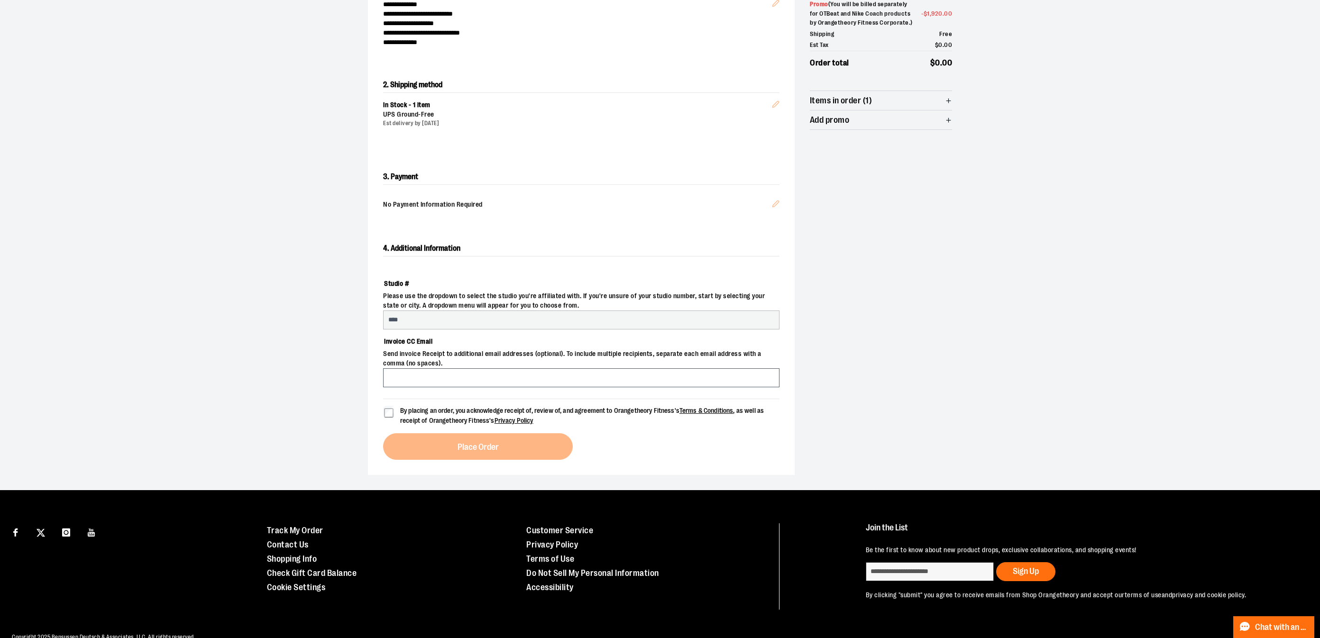 The width and height of the screenshot is (1320, 638). What do you see at coordinates (581, 284) in the screenshot?
I see `label: Studio #` at bounding box center [581, 284].